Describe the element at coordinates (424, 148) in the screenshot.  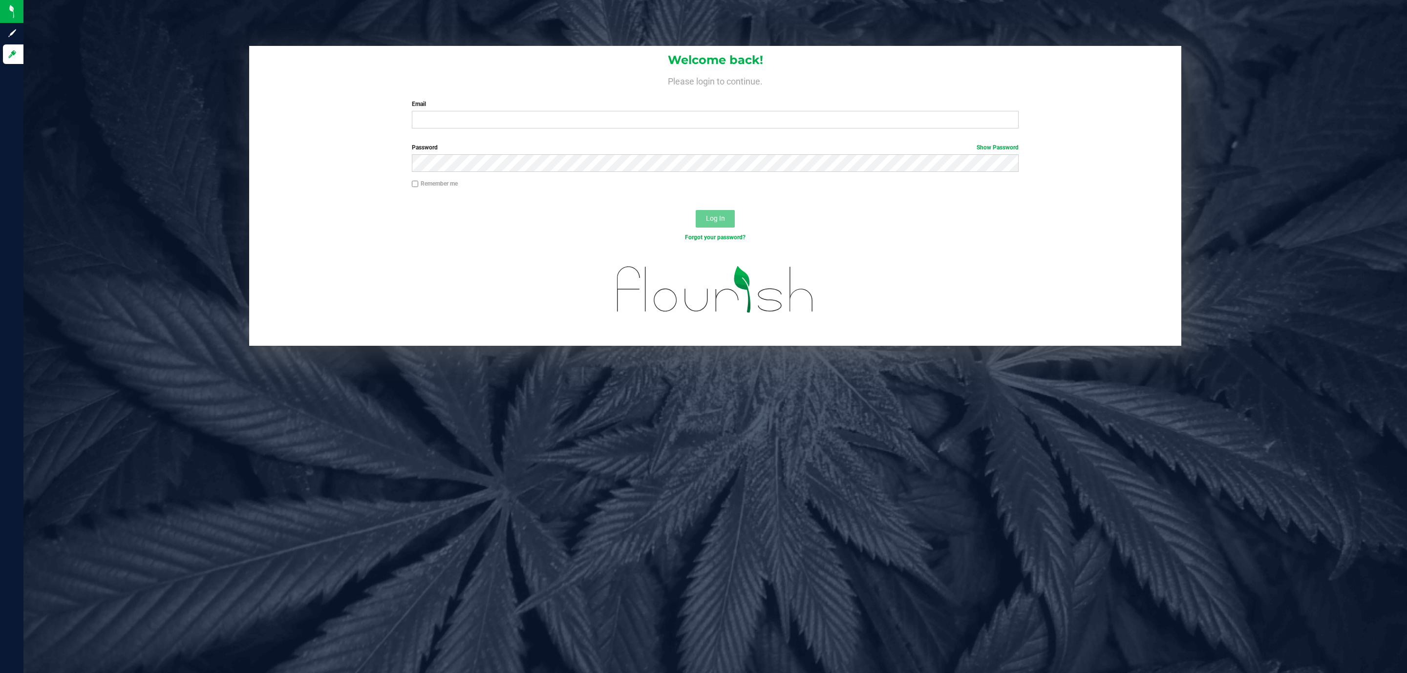
I see `span: Password` at that location.